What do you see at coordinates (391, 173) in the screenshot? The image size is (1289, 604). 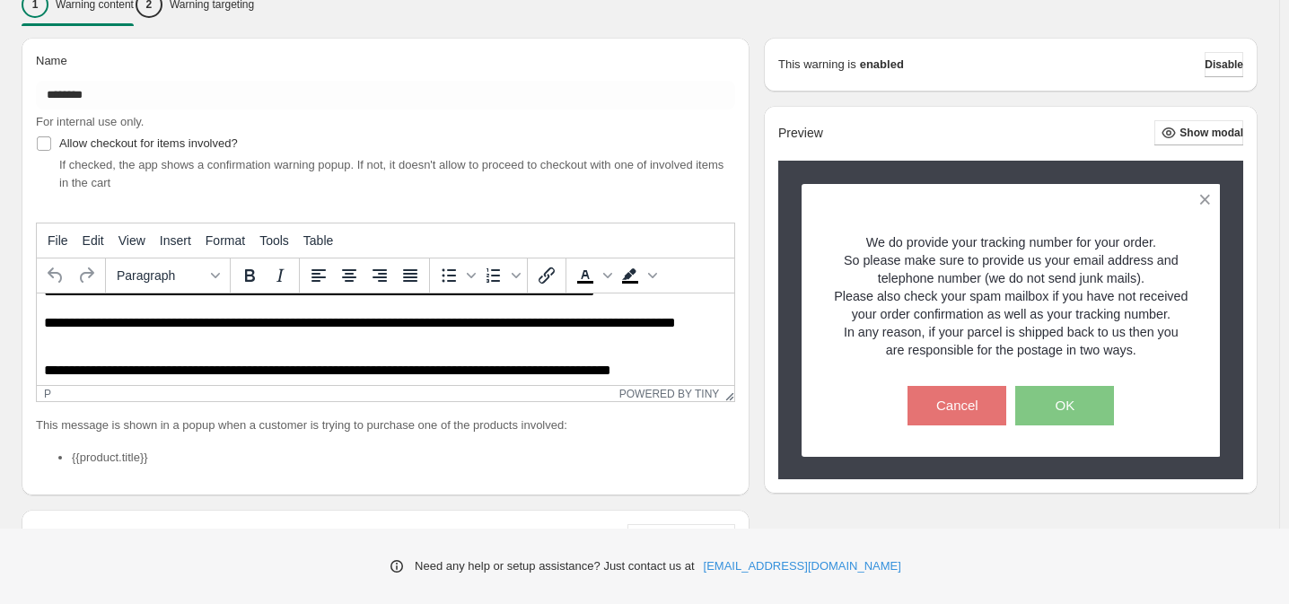 I see `span: If checked, the app shows a confirmation warning popup. If not, it doesn't allow to proceed to ch...` at bounding box center [391, 173].